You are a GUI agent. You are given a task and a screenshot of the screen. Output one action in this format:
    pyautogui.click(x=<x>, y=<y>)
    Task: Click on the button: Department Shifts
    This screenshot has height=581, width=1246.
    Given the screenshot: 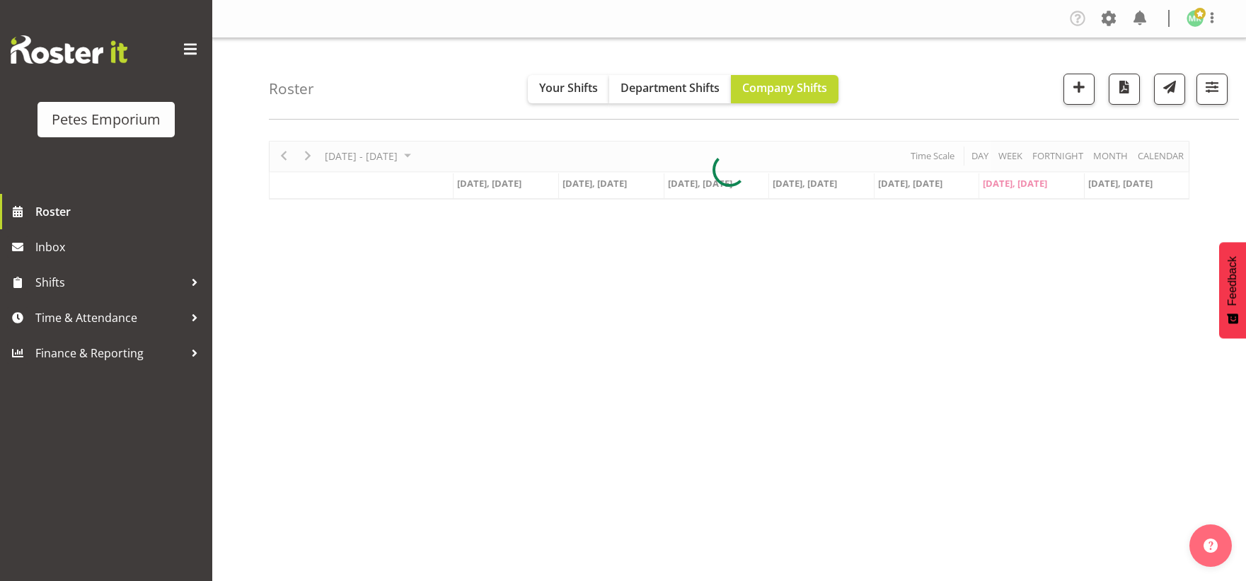 What is the action you would take?
    pyautogui.click(x=670, y=89)
    